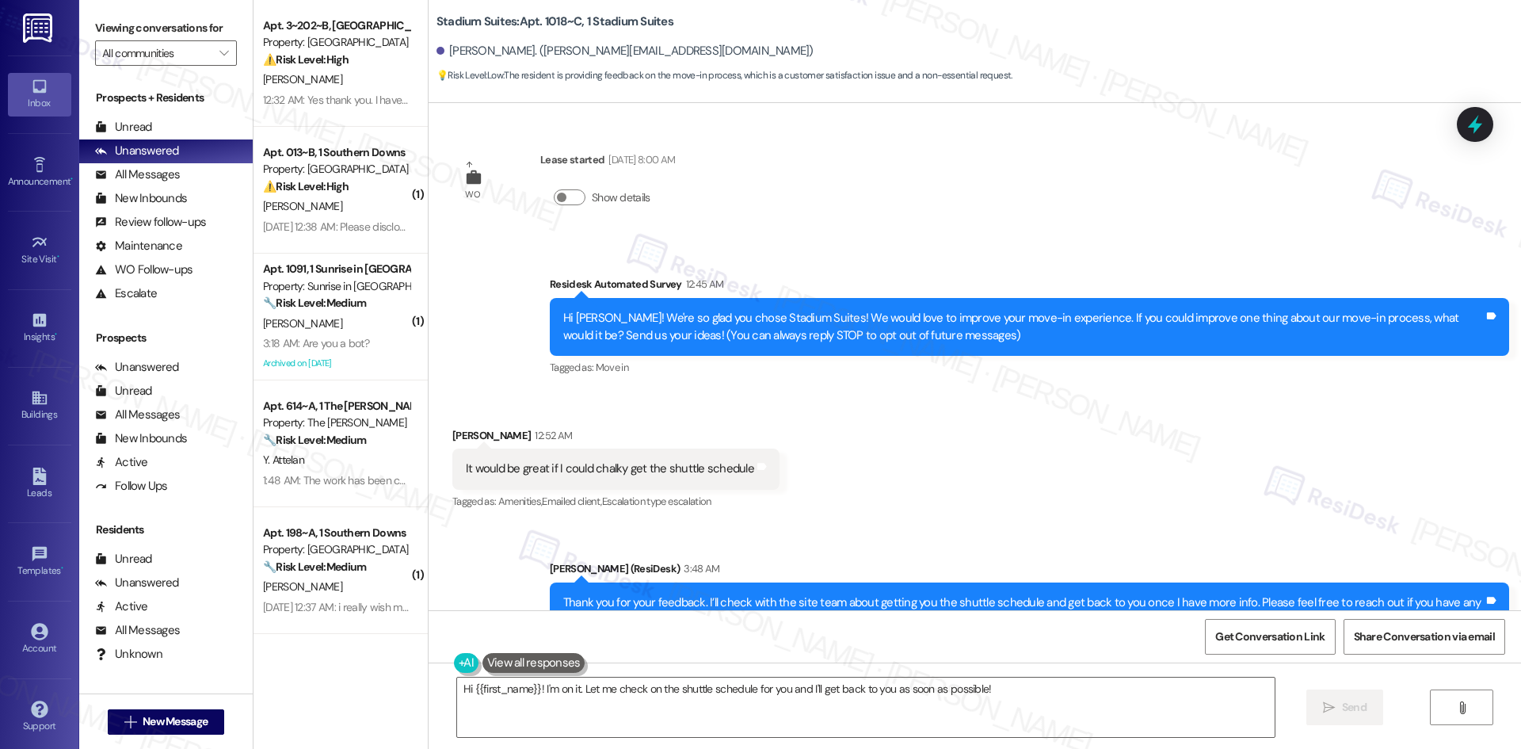 The width and height of the screenshot is (1521, 749). I want to click on a: Insights •, so click(40, 328).